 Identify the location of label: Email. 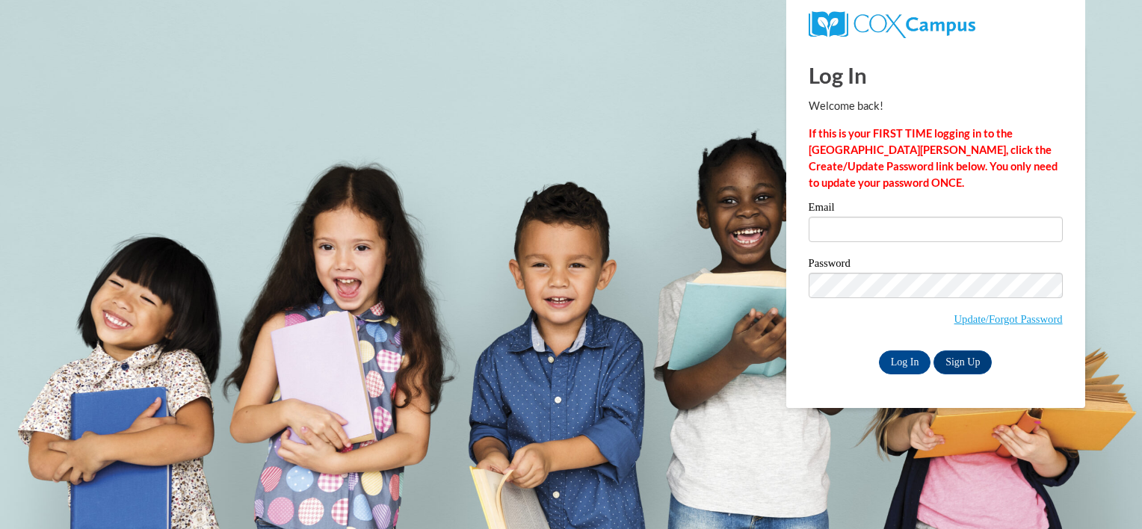
(936, 209).